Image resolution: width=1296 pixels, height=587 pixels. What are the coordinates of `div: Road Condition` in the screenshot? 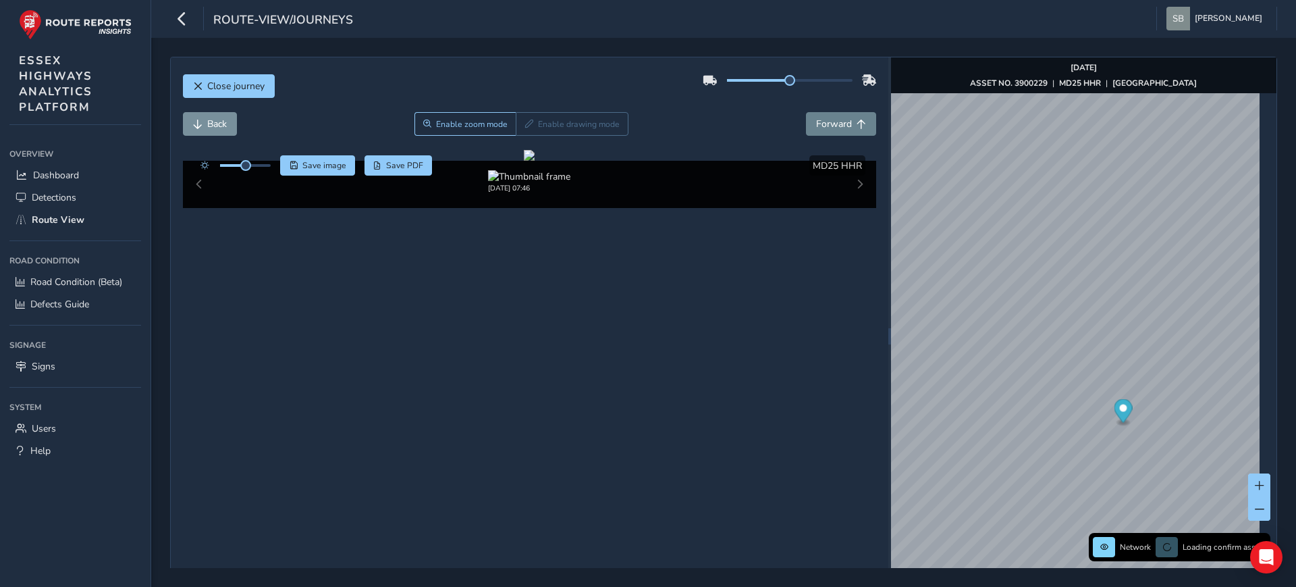 It's located at (75, 261).